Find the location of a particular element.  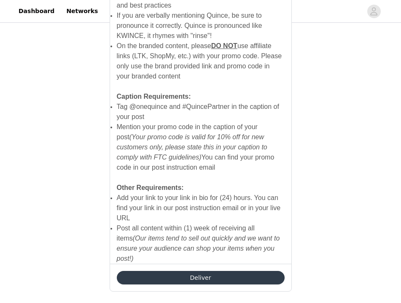

div: avatar is located at coordinates (374, 11).